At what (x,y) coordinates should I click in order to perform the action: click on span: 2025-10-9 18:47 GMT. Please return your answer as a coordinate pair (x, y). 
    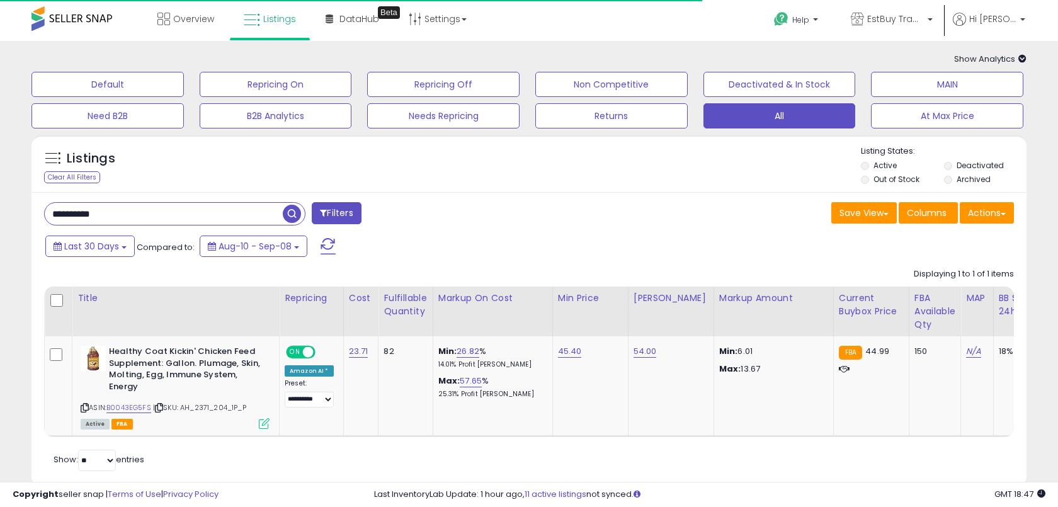
    Looking at the image, I should click on (1019, 494).